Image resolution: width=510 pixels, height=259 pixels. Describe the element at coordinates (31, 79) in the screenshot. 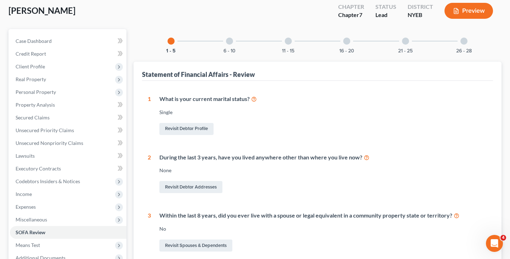

I see `span: Real Property` at that location.